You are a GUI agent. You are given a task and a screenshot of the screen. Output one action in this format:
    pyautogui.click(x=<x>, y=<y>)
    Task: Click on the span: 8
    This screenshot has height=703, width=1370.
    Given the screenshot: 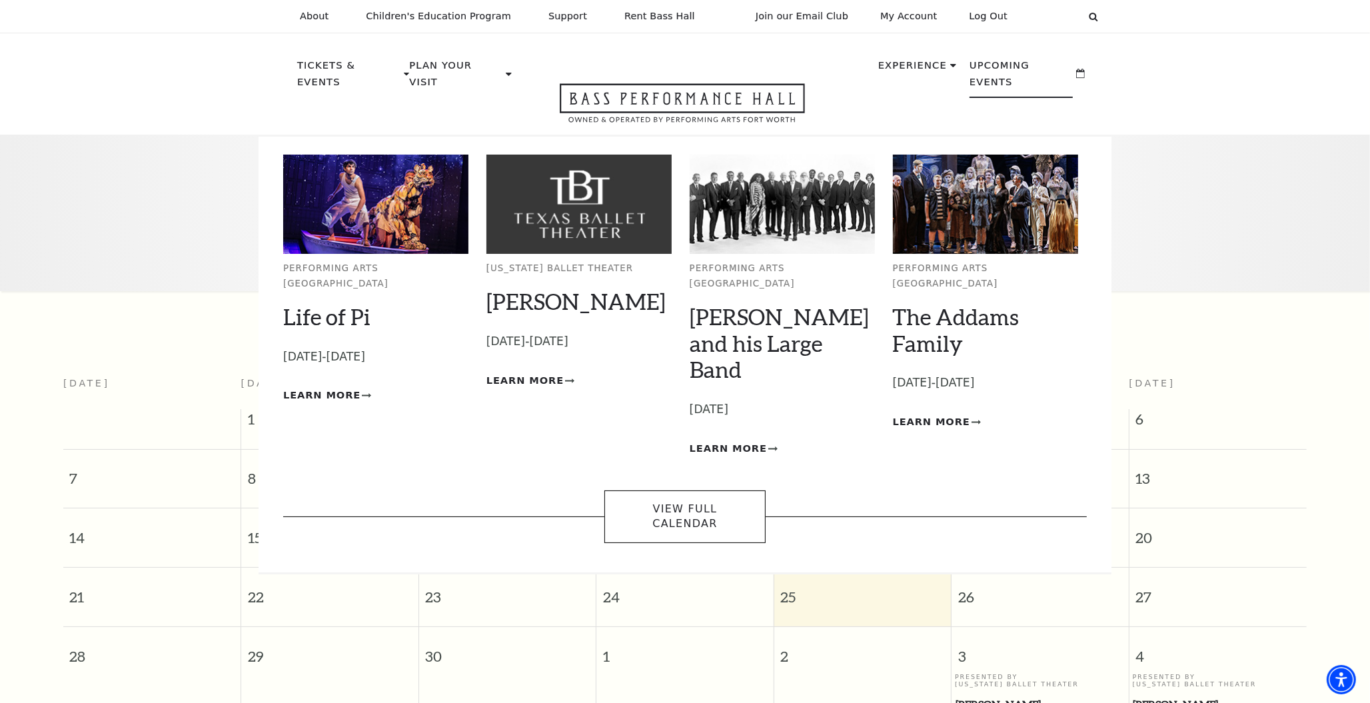 What is the action you would take?
    pyautogui.click(x=330, y=473)
    